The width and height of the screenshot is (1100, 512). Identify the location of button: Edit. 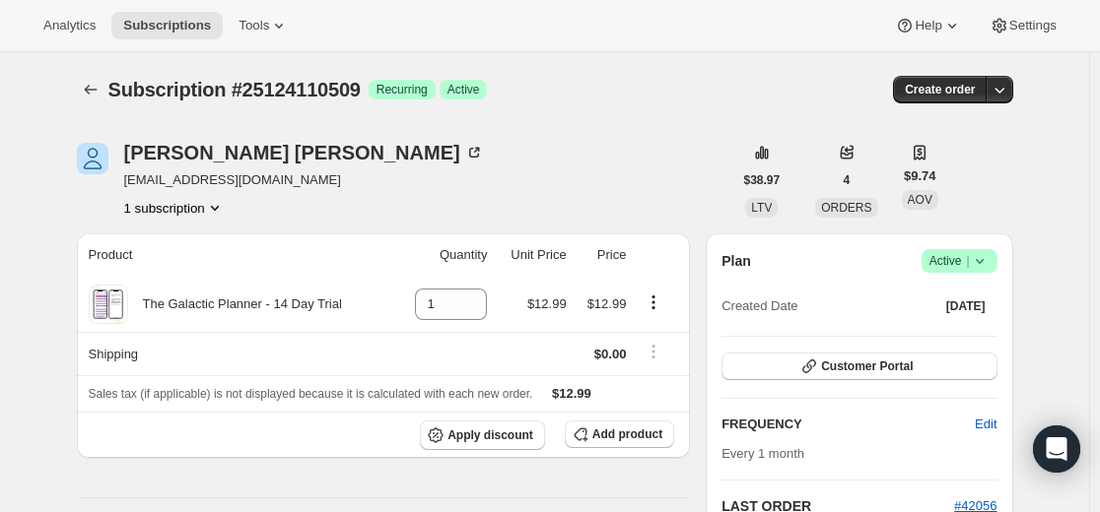
(985, 425).